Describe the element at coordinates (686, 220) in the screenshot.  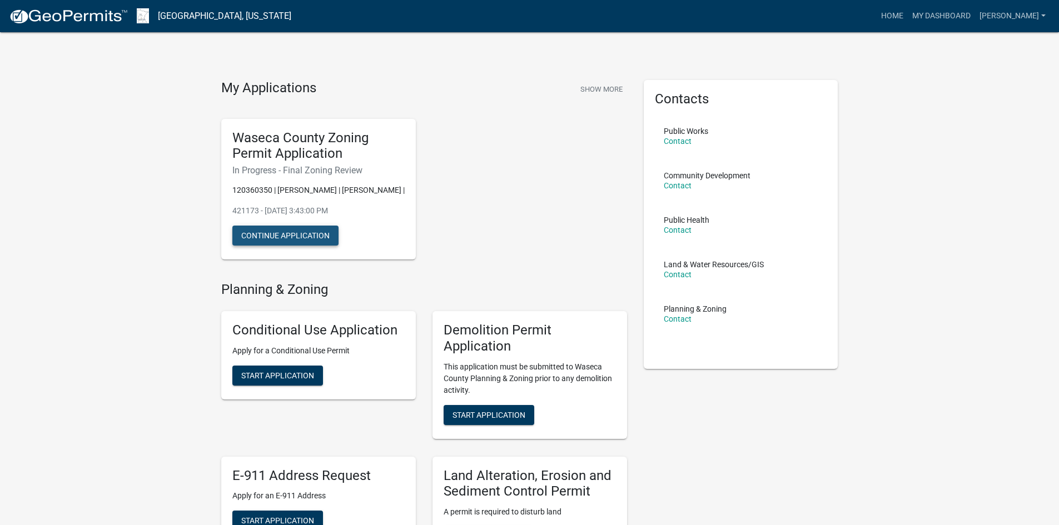
I see `p: Public Health` at that location.